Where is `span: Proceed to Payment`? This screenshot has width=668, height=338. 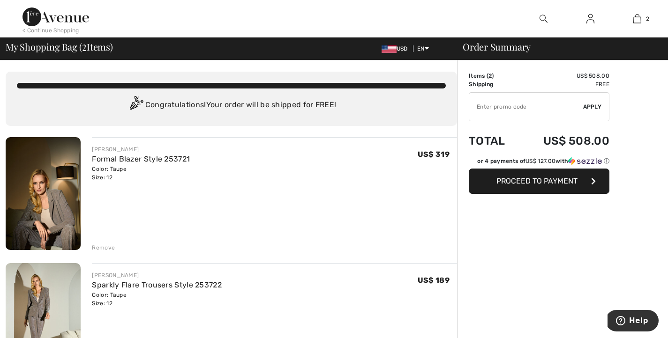
span: Proceed to Payment is located at coordinates (537, 181).